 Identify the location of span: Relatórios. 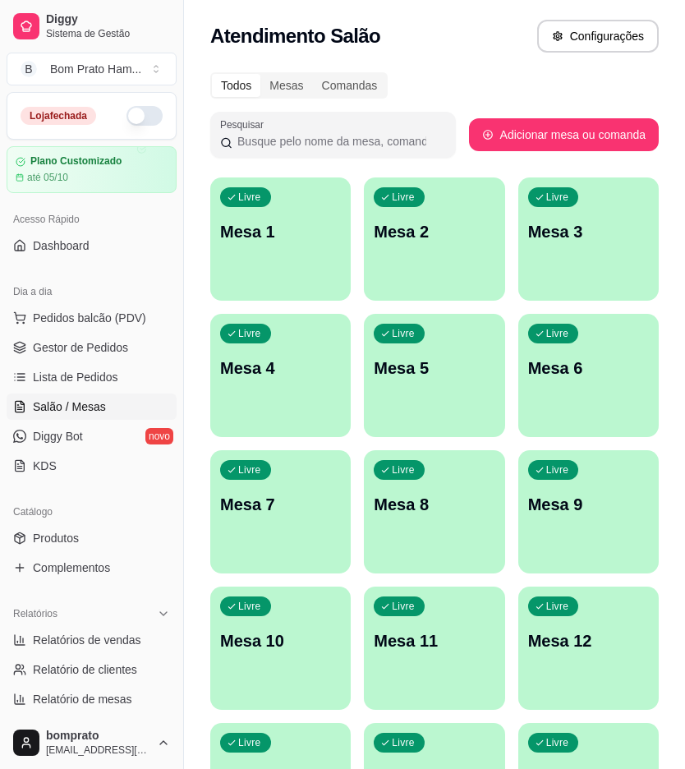
(35, 614).